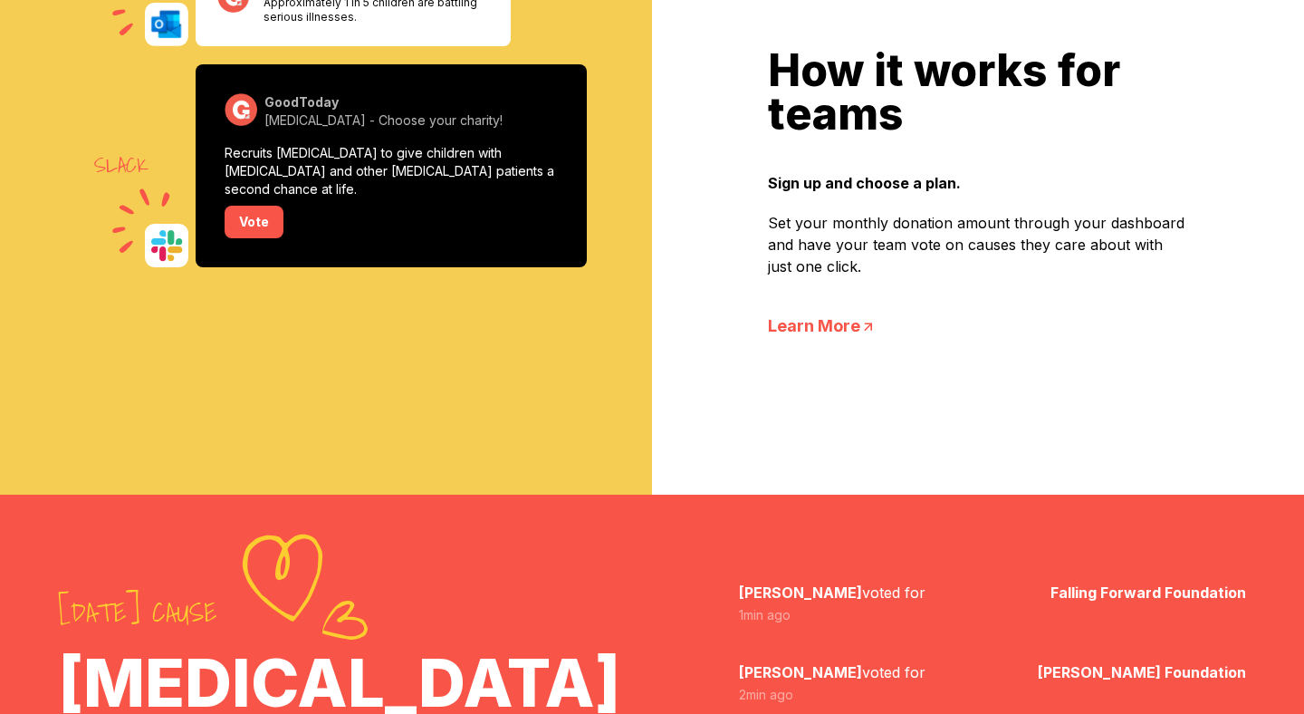 This screenshot has height=714, width=1304. Describe the element at coordinates (766, 694) in the screenshot. I see `span: 2 min ago` at that location.